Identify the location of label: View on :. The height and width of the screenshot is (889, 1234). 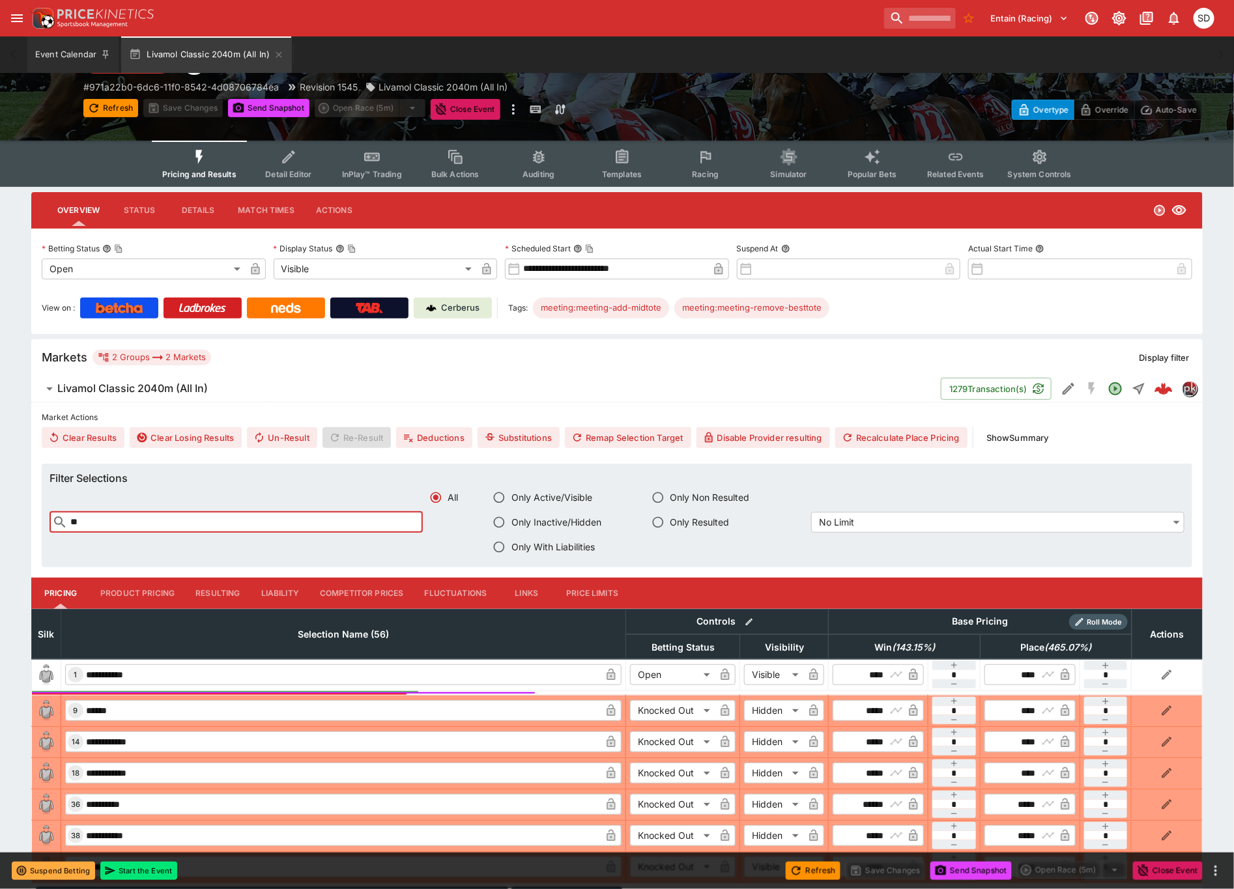
(58, 308).